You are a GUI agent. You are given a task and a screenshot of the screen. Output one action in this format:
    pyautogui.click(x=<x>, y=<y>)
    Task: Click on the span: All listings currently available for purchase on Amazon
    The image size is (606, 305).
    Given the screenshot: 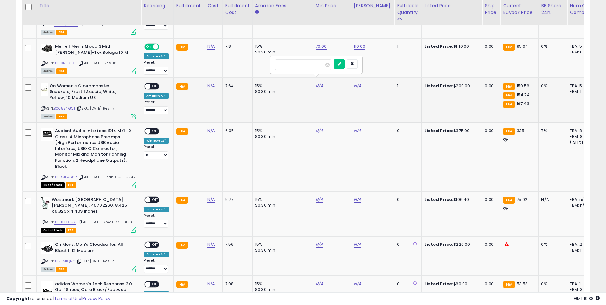 What is the action you would take?
    pyautogui.click(x=48, y=32)
    